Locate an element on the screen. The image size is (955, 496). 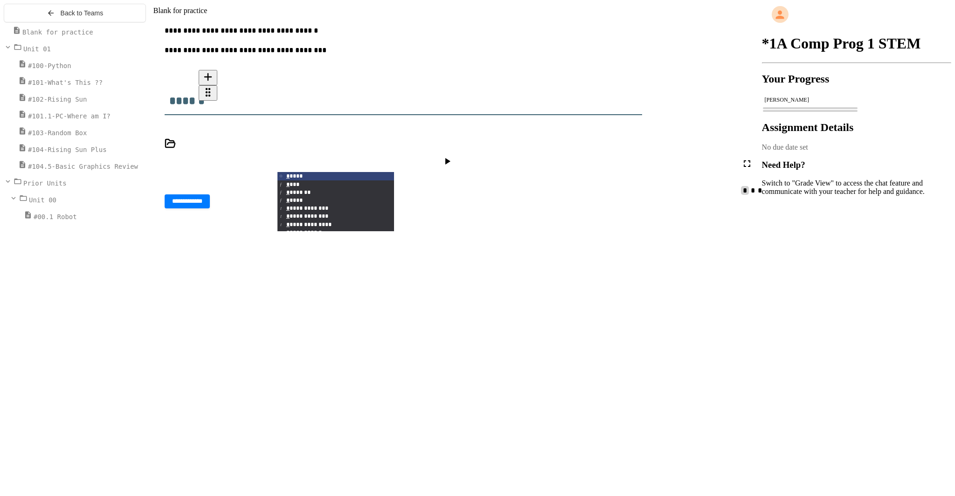
h3: Need Help? is located at coordinates (857, 165).